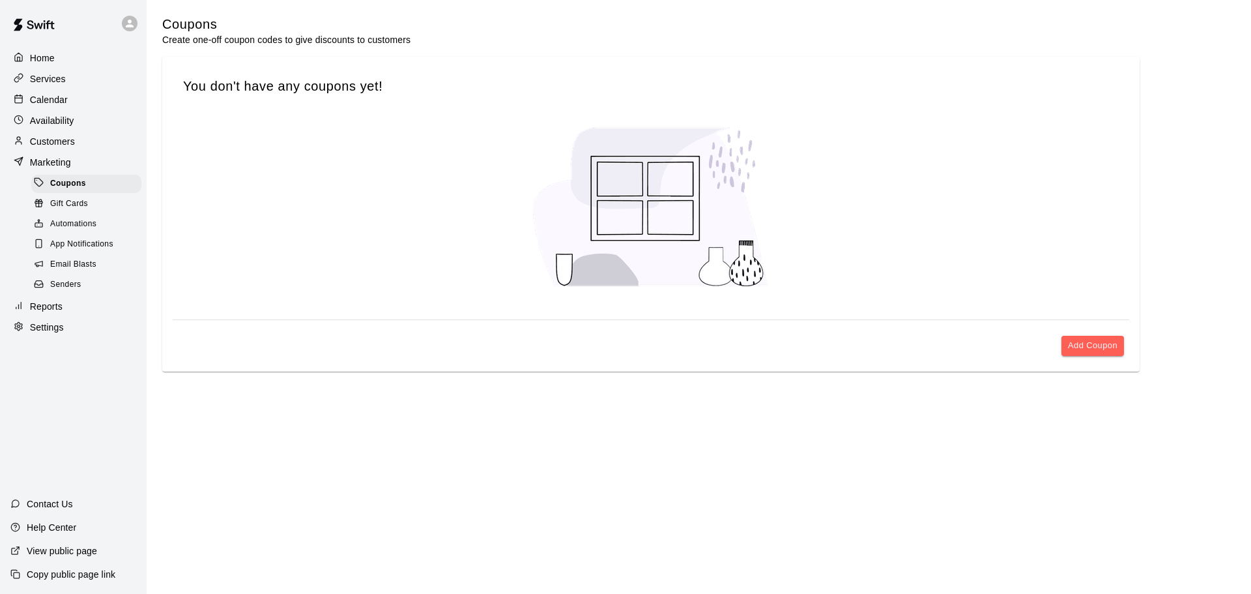 This screenshot has width=1251, height=594. I want to click on div: Customers, so click(73, 141).